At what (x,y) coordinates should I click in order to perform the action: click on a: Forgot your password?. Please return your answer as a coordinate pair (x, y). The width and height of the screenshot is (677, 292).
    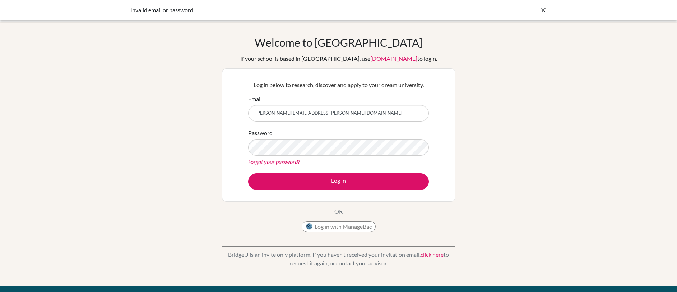
    Looking at the image, I should click on (274, 161).